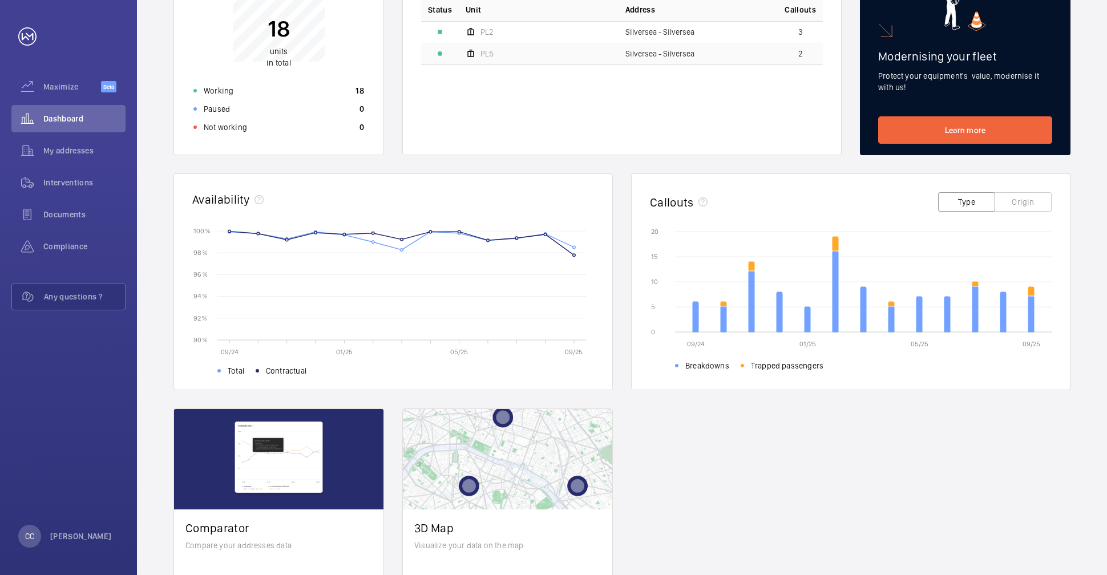  What do you see at coordinates (84, 215) in the screenshot?
I see `span: Documents` at bounding box center [84, 215].